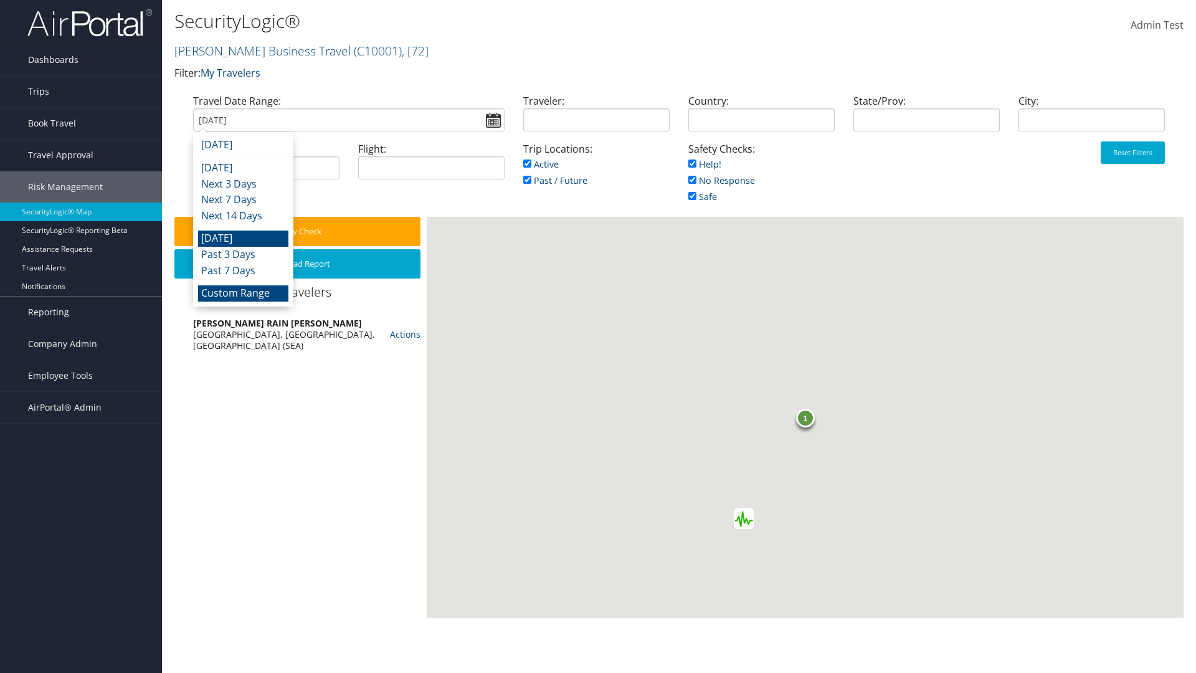  Describe the element at coordinates (511, 74) in the screenshot. I see `p: Filter:` at that location.